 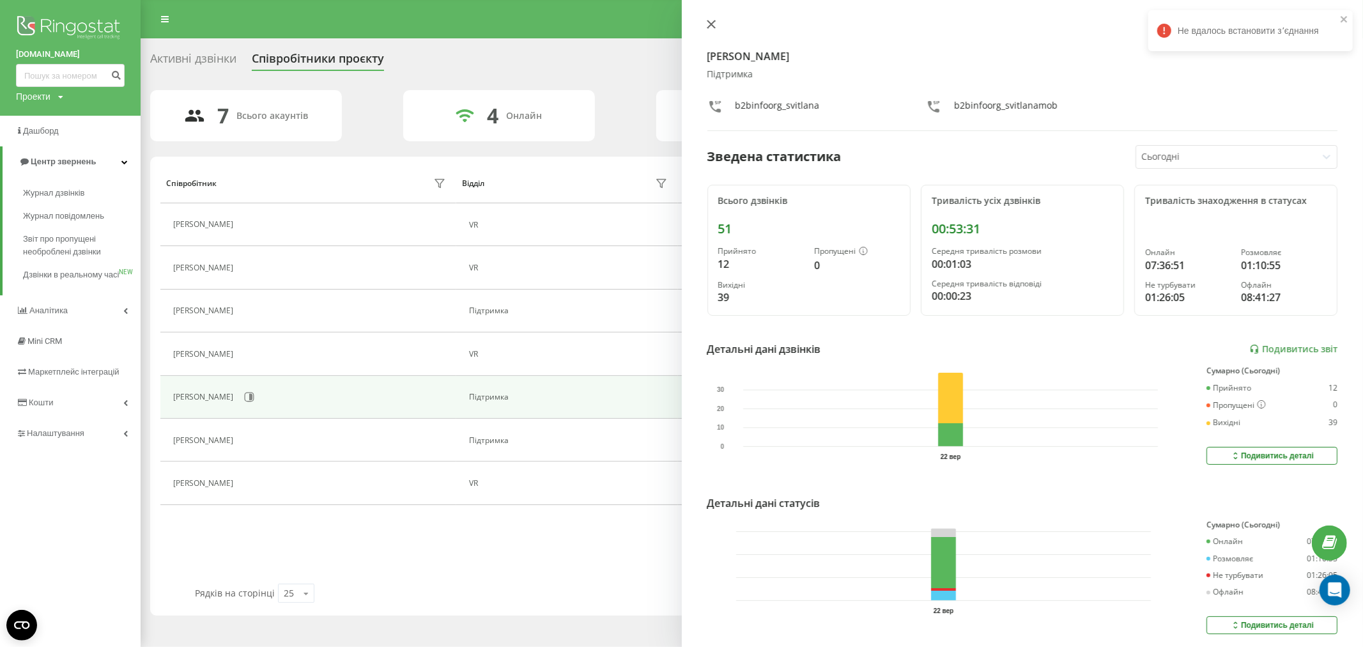 I want to click on div: Подивитись деталі, so click(x=1271, y=625).